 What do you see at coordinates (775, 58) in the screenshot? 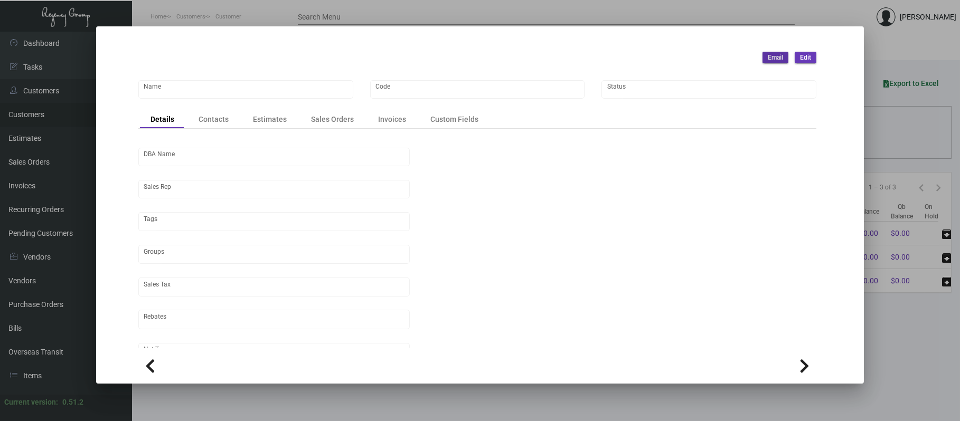
I see `button: Email` at bounding box center [775, 58].